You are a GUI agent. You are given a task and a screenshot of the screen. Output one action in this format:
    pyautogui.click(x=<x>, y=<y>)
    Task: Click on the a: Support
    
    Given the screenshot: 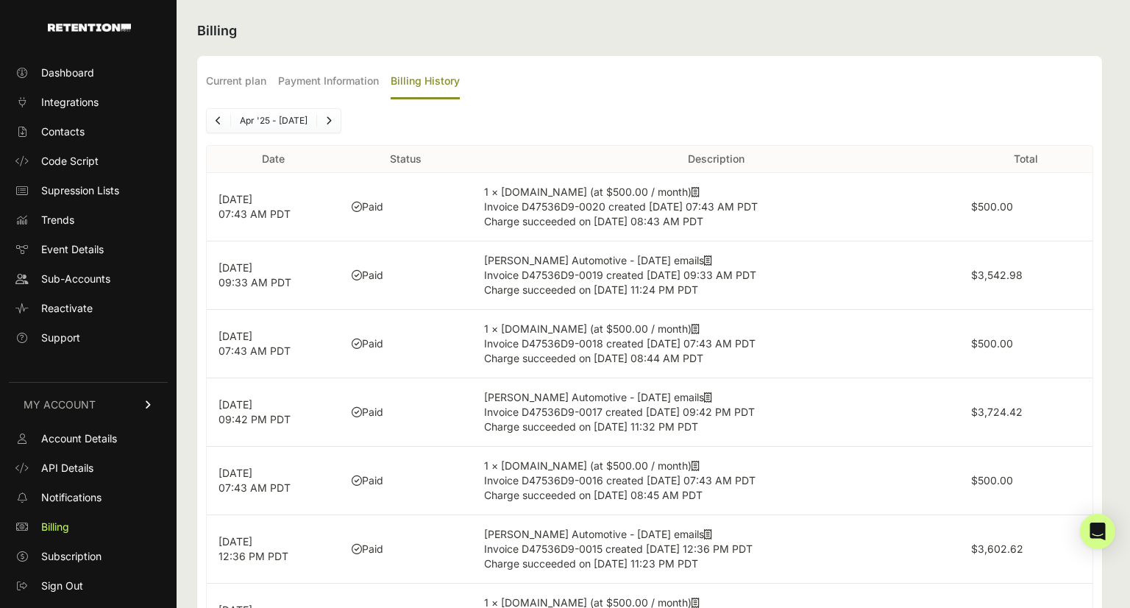 What is the action you would take?
    pyautogui.click(x=88, y=338)
    